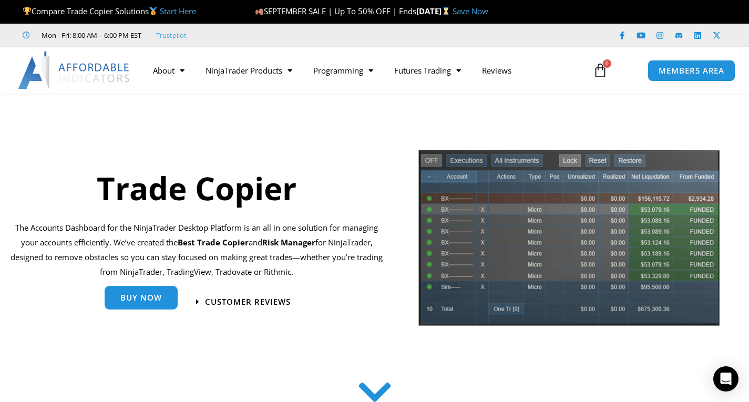  Describe the element at coordinates (171, 35) in the screenshot. I see `a: Trustpilot` at that location.